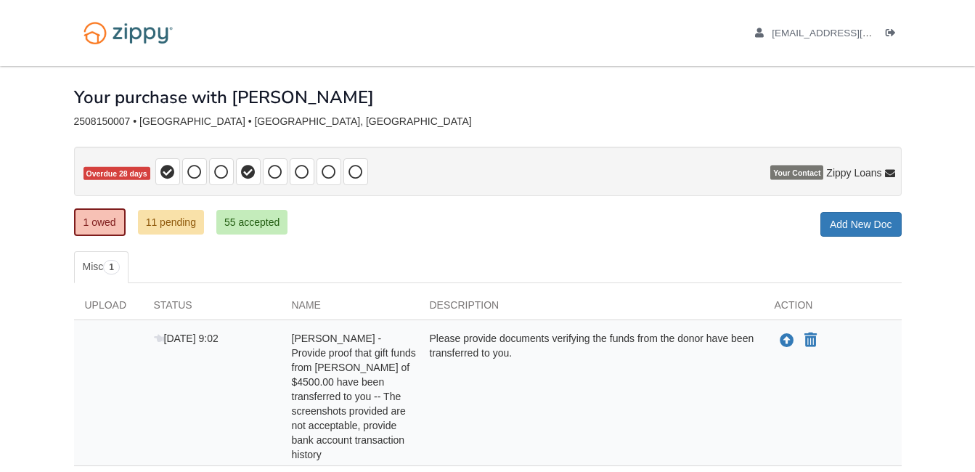 The width and height of the screenshot is (975, 472). Describe the element at coordinates (212, 309) in the screenshot. I see `div: Status` at that location.